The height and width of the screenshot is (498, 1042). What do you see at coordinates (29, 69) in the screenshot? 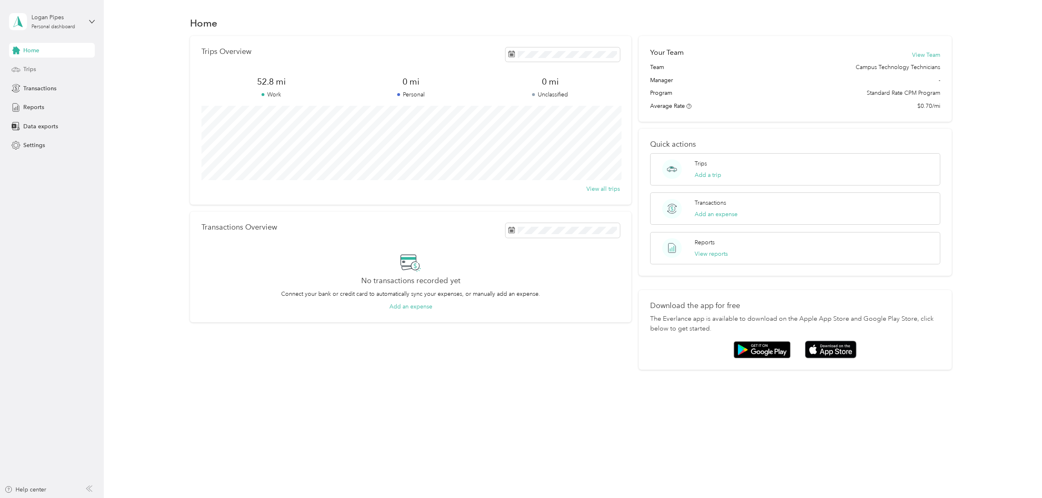
I see `span: Trips` at bounding box center [29, 69].